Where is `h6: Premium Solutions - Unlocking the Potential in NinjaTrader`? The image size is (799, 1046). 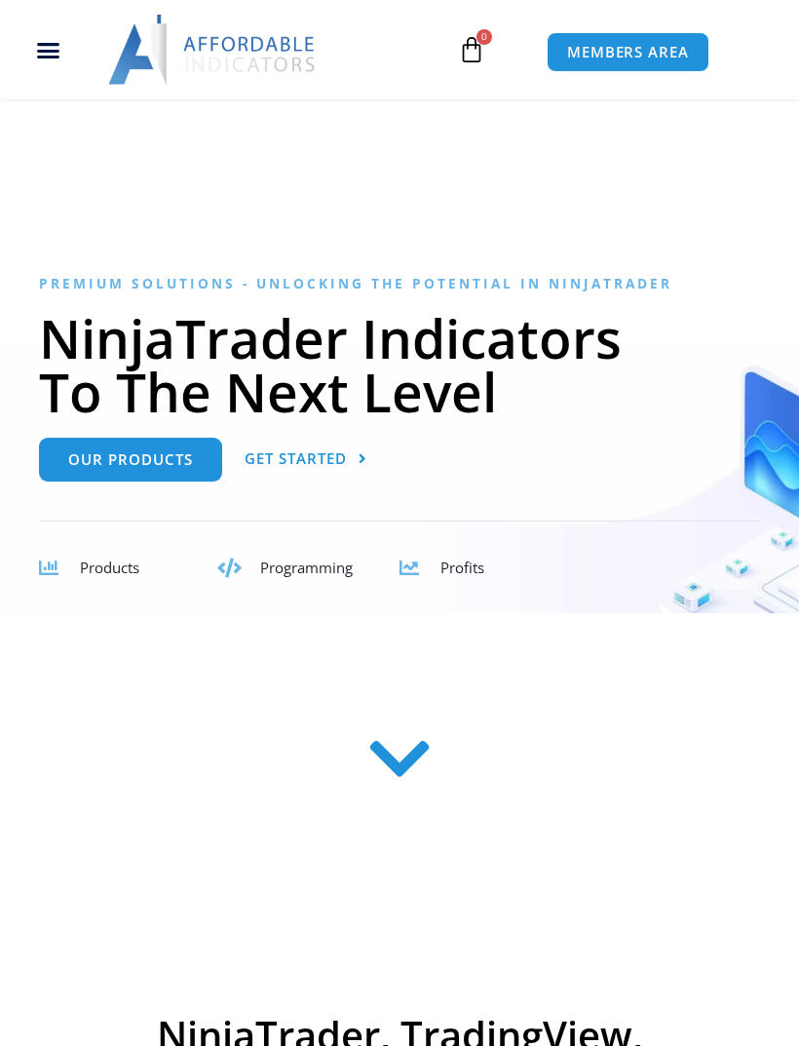
h6: Premium Solutions - Unlocking the Potential in NinjaTrader is located at coordinates (400, 283).